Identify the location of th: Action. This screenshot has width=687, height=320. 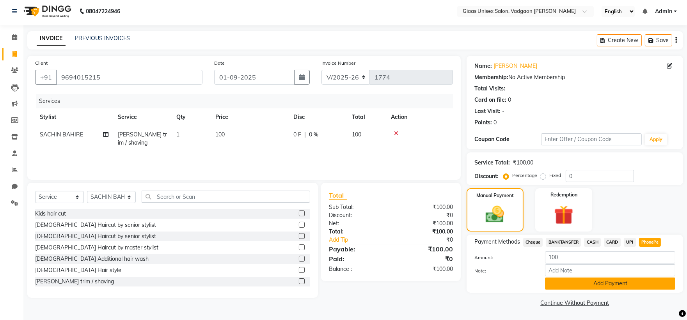
(420, 117).